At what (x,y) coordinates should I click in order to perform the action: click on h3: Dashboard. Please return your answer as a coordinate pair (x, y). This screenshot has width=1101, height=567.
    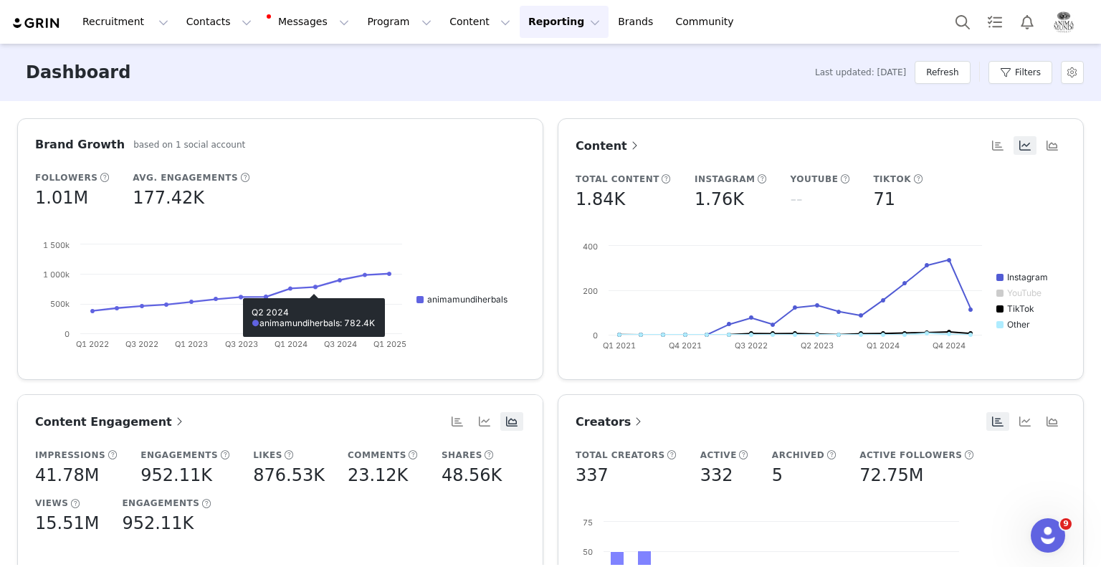
    Looking at the image, I should click on (78, 72).